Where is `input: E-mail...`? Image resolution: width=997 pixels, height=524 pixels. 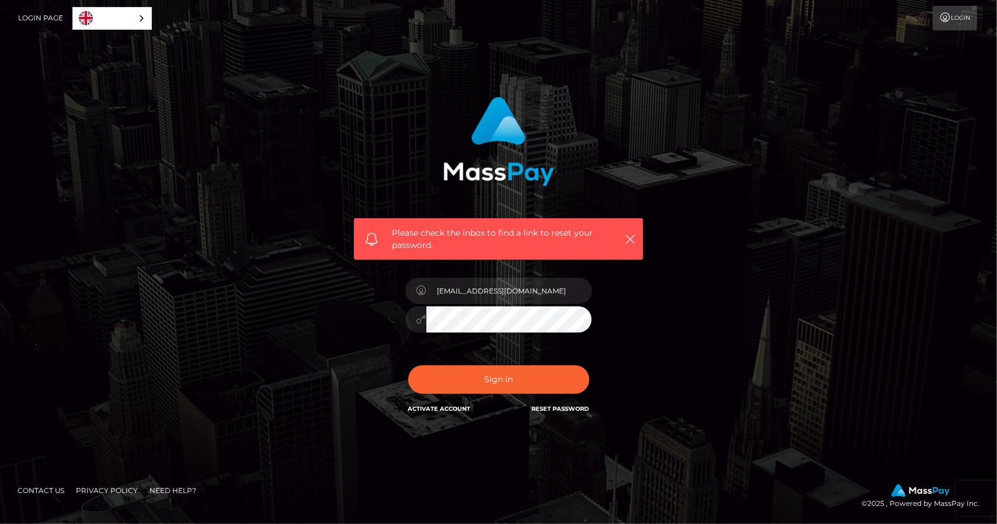
input: E-mail... is located at coordinates (509, 291).